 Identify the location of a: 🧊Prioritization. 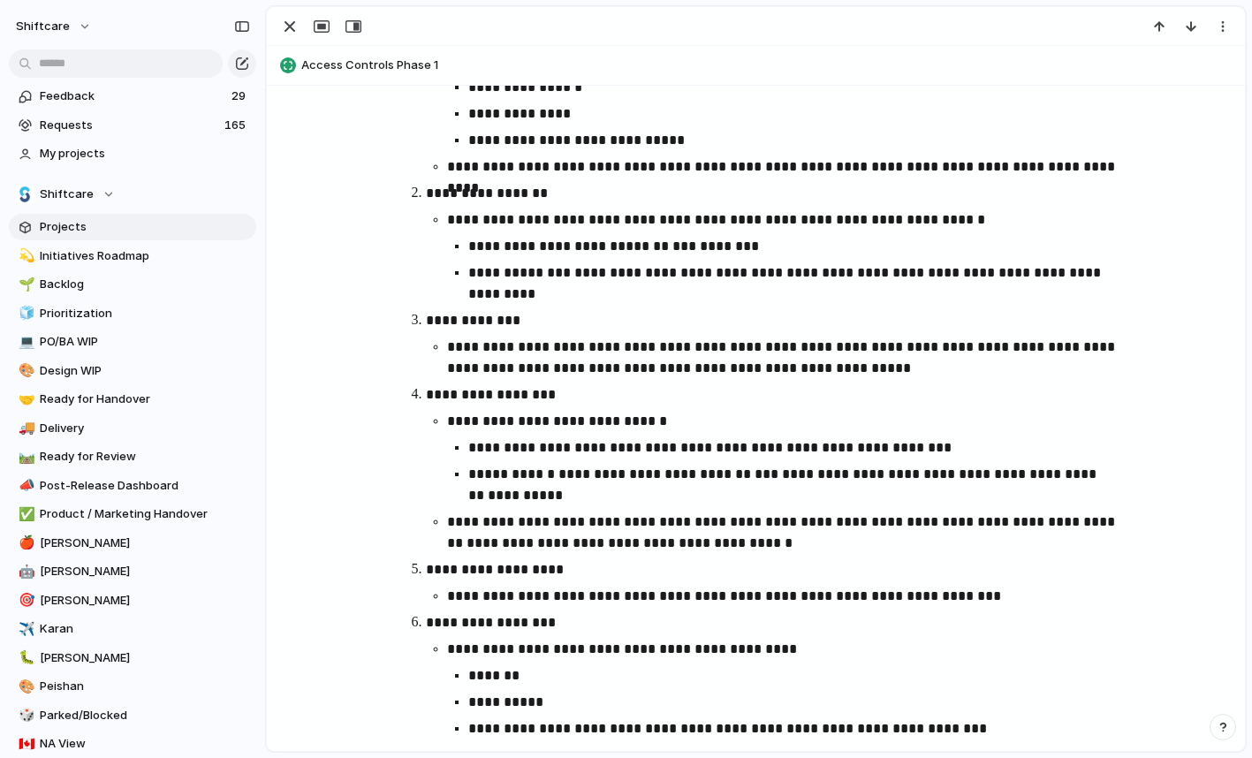
(133, 314).